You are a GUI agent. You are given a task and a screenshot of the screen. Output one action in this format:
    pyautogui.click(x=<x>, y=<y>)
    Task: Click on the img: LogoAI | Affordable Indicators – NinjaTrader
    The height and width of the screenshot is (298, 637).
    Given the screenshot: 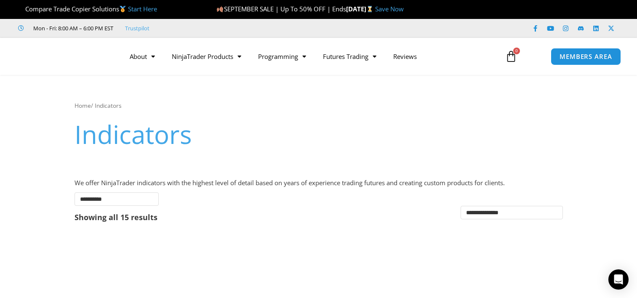 What is the action you would take?
    pyautogui.click(x=63, y=56)
    